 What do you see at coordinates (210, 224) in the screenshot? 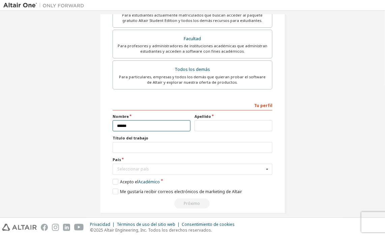
I see `div: Consentimiento de cookies` at bounding box center [210, 224].